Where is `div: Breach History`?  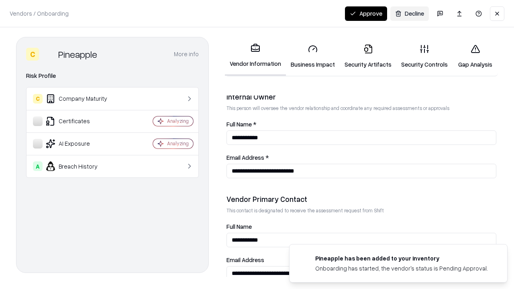 div: Breach History is located at coordinates (81, 166).